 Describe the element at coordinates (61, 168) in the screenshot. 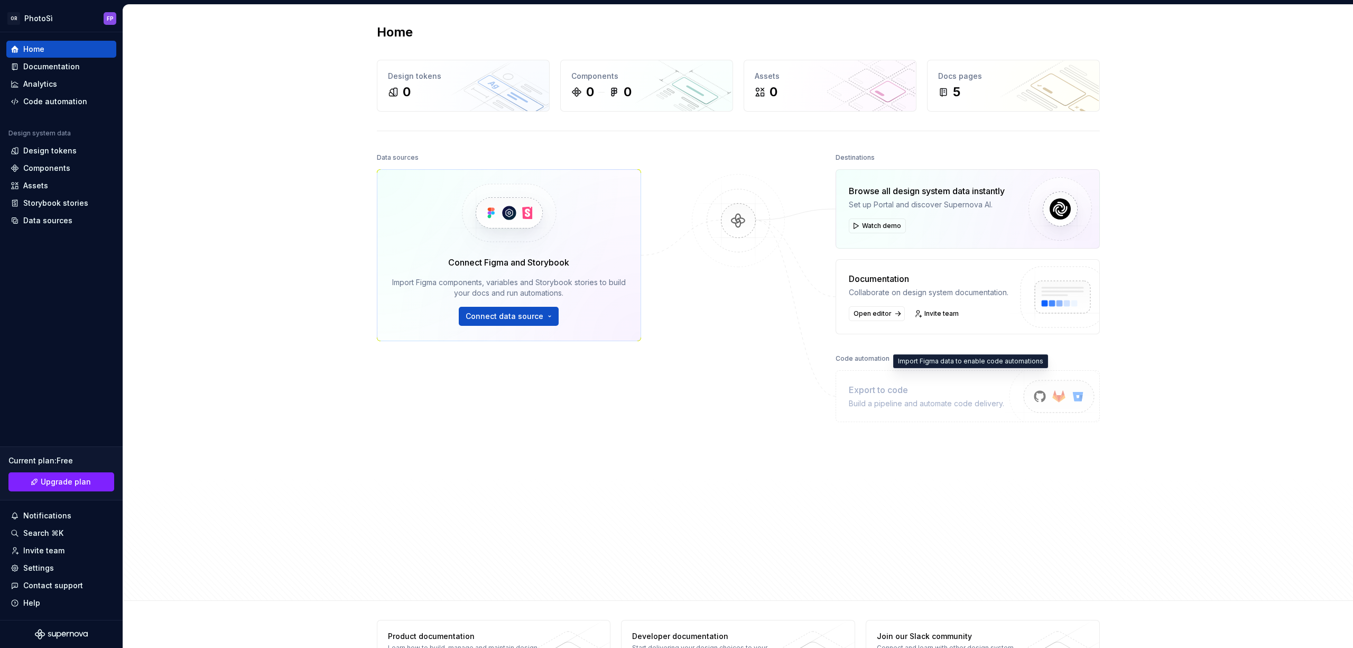

I see `a: Components` at that location.